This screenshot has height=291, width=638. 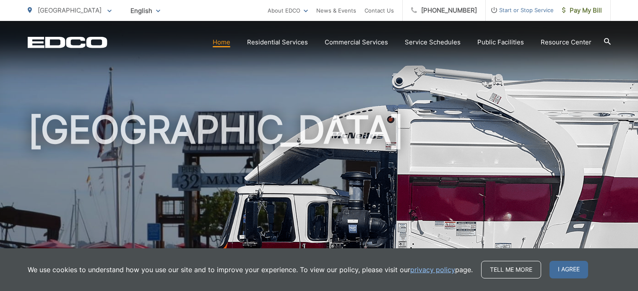 What do you see at coordinates (250, 270) in the screenshot?
I see `p: We use cookies to understand how you use our site and to improve your experience. To view our pol...` at bounding box center [250, 270].